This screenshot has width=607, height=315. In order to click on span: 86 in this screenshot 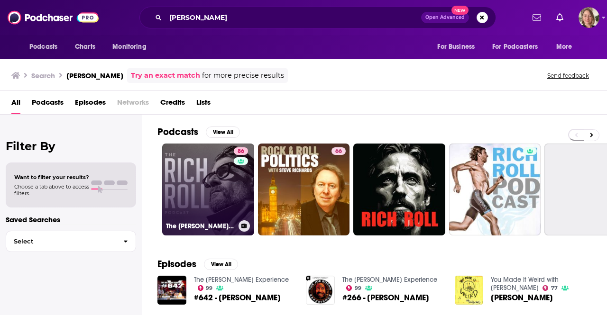, I will do `click(241, 152)`.